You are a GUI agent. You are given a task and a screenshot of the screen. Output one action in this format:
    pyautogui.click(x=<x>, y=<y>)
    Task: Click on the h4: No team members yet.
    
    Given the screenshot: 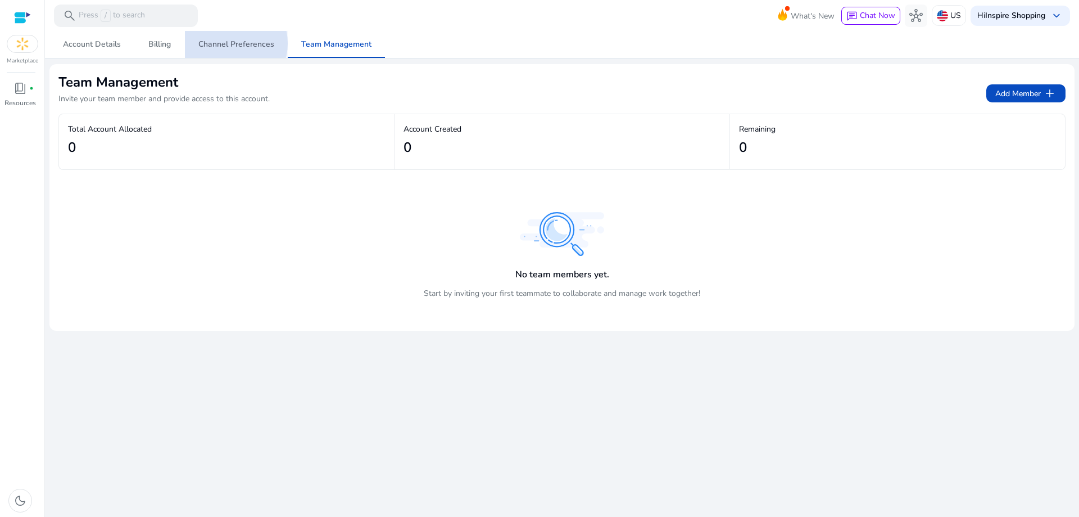 What is the action you would take?
    pyautogui.click(x=562, y=274)
    